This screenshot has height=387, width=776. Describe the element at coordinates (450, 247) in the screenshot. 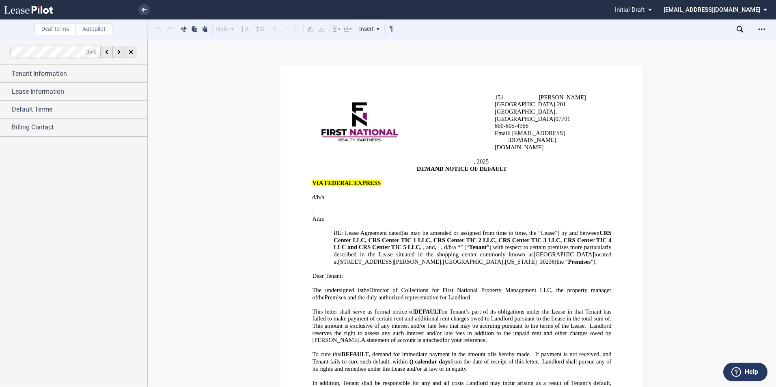

I see `span: , d/b/a “` at that location.